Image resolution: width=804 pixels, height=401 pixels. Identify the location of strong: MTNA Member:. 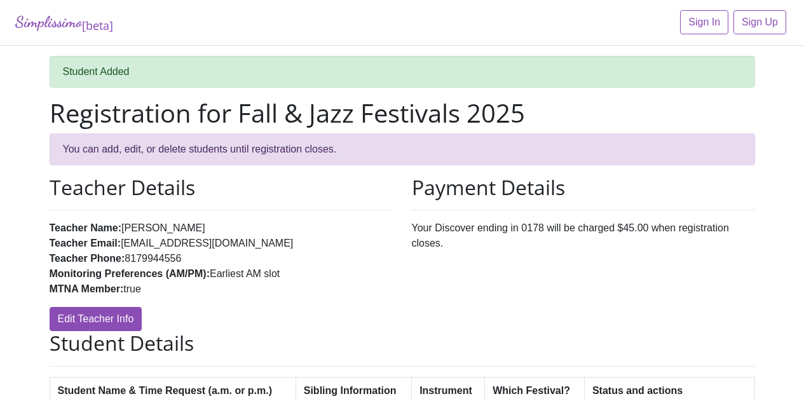
(86, 288).